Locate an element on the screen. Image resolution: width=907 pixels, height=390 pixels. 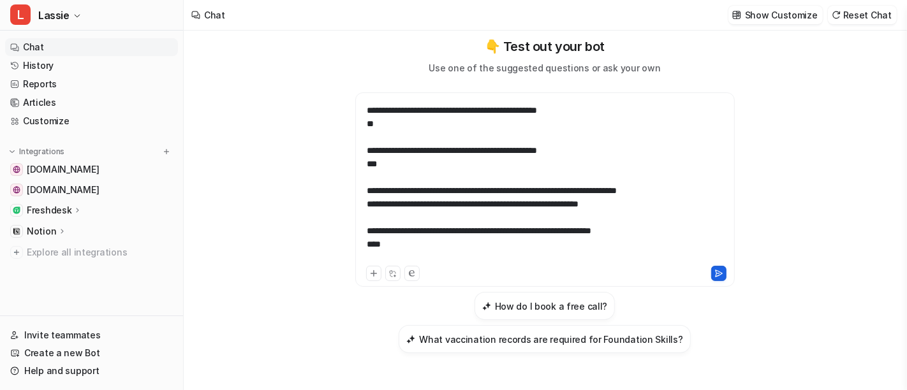
p: Notion is located at coordinates (41, 232).